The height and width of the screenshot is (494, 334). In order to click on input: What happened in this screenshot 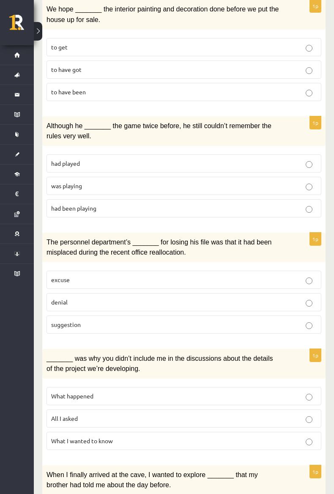, I will do `click(309, 397)`.